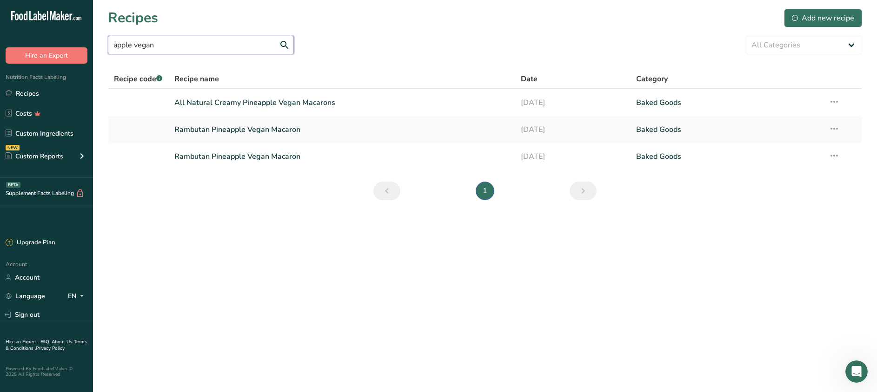 The image size is (877, 392). I want to click on span: Category, so click(652, 79).